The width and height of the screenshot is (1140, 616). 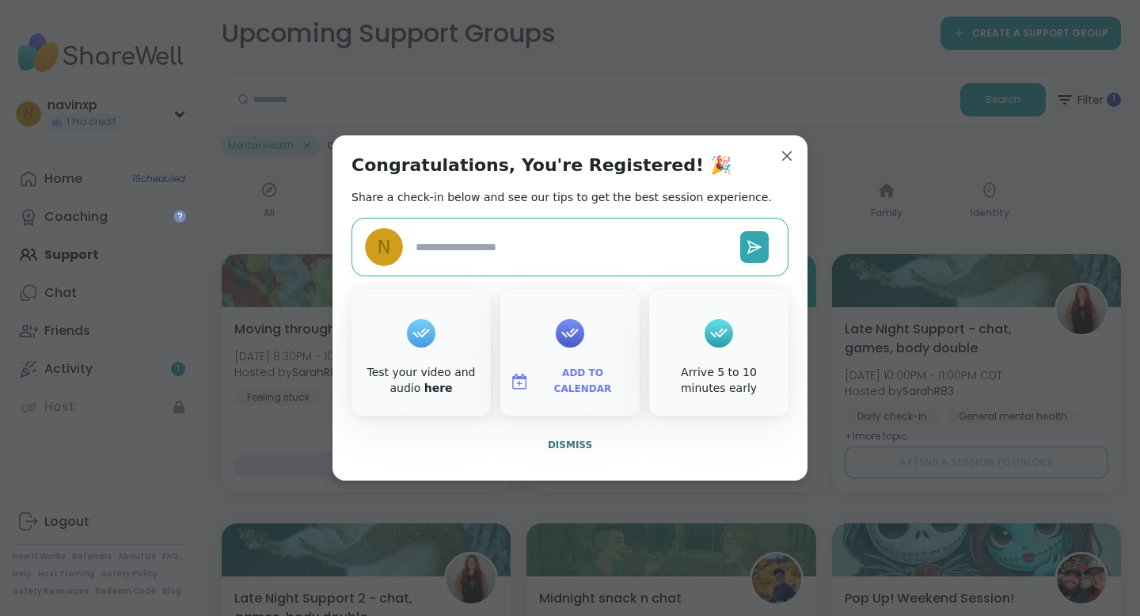 What do you see at coordinates (719, 380) in the screenshot?
I see `div: Arrive 5 to 10 minutes early` at bounding box center [719, 380].